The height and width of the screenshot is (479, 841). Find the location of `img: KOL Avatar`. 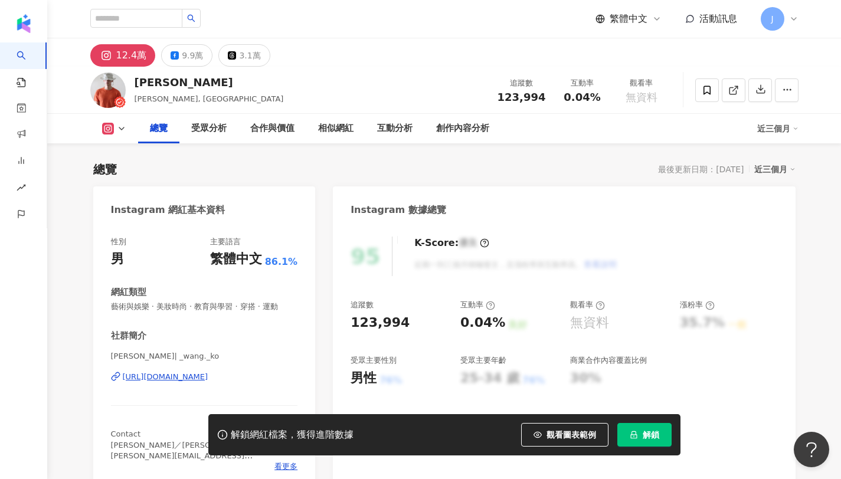

img: KOL Avatar is located at coordinates (108, 90).